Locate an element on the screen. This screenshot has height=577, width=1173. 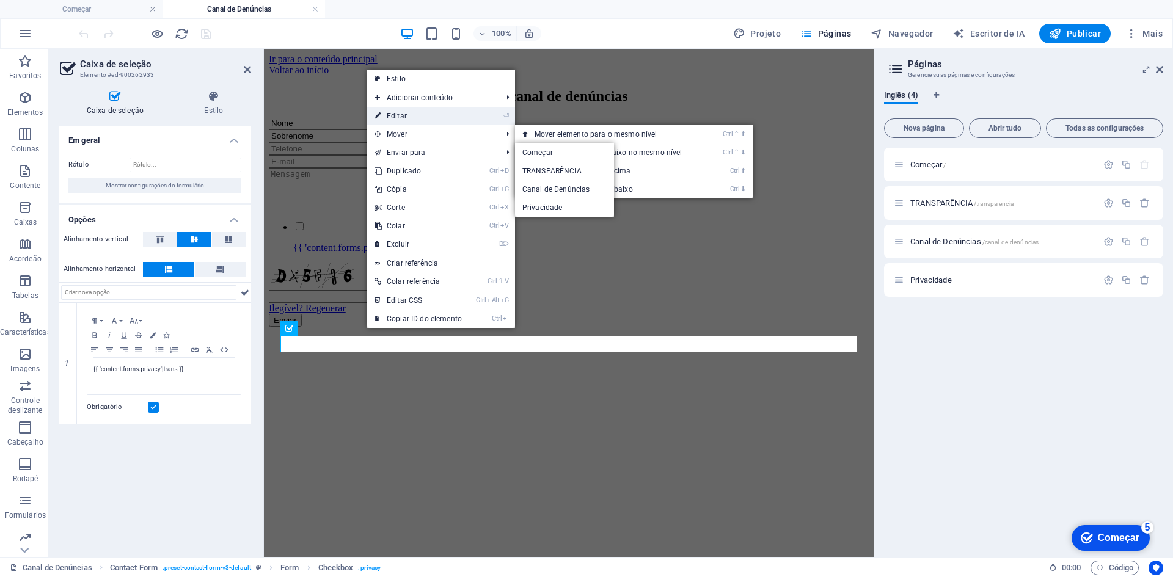
input: Rótulo... is located at coordinates (185, 165).